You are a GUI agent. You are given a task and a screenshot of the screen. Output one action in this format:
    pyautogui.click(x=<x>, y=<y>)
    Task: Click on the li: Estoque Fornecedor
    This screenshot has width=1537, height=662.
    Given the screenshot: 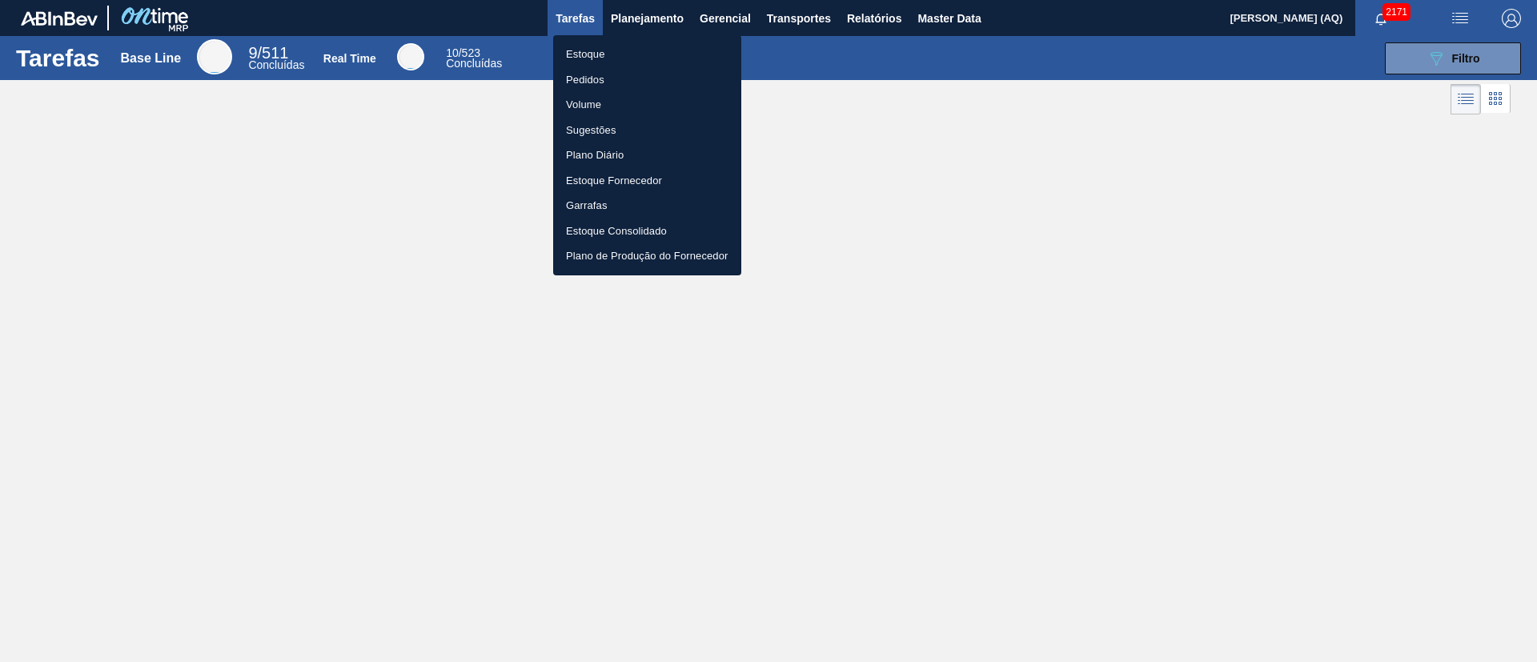 What is the action you would take?
    pyautogui.click(x=647, y=181)
    